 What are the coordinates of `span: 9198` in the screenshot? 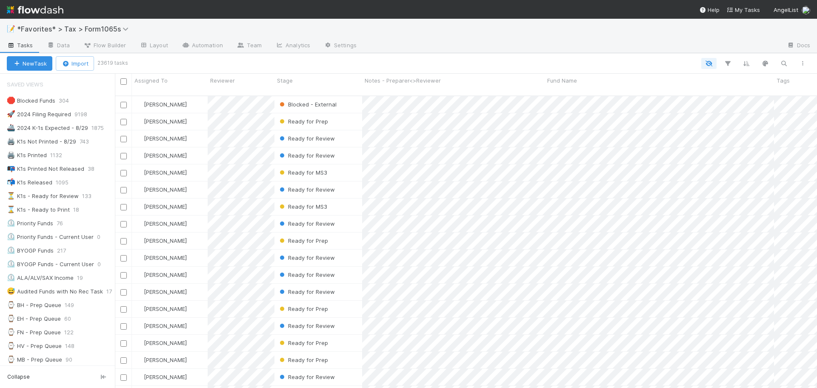 It's located at (85, 114).